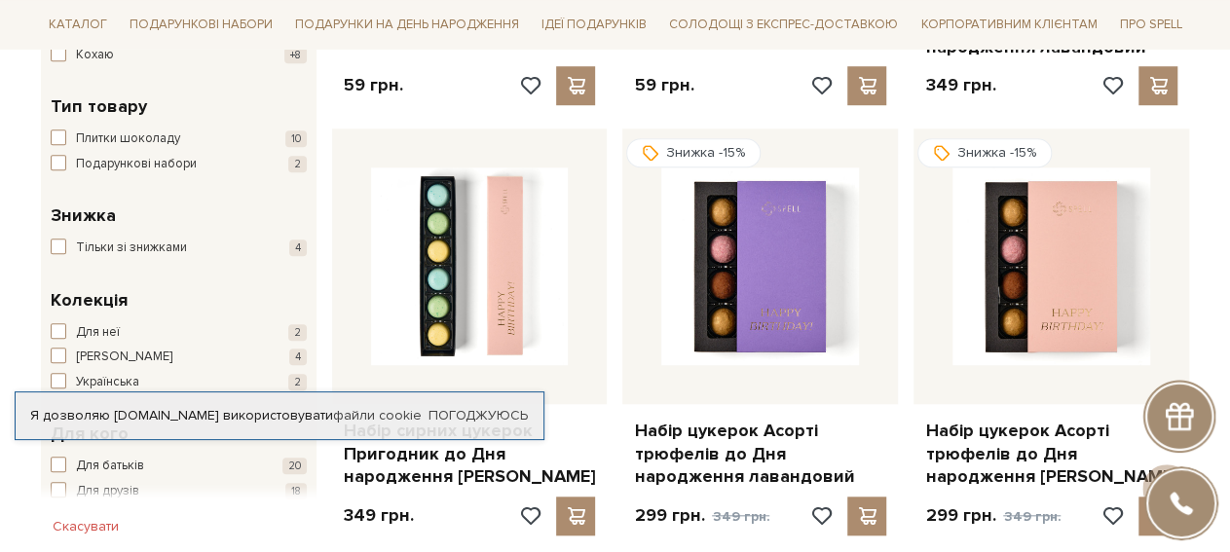 This screenshot has width=1230, height=552. I want to click on span: Про Spell, so click(1150, 24).